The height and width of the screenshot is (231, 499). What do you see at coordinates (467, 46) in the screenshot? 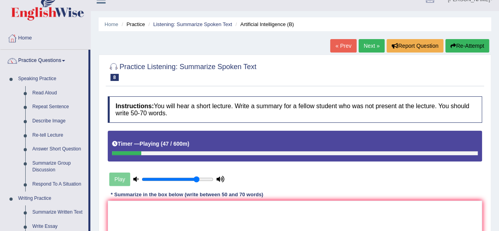
I see `button: Re-Attempt` at bounding box center [467, 46].